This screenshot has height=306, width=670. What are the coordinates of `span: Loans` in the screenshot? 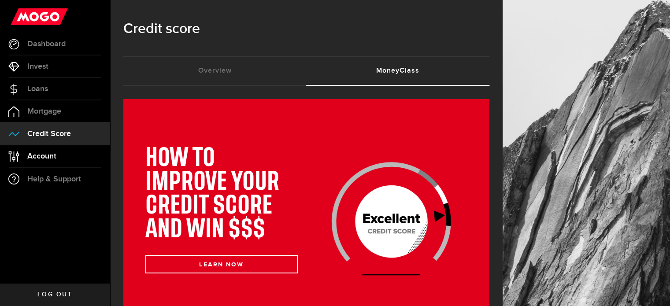 It's located at (37, 89).